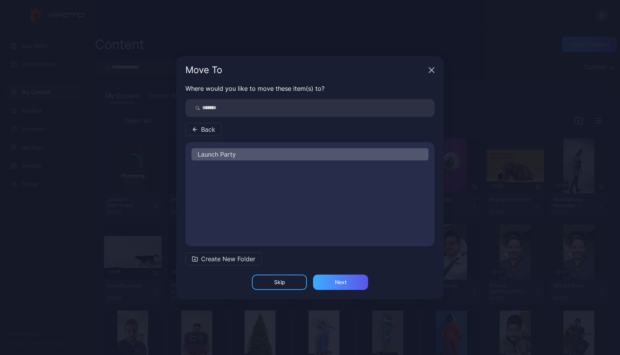  I want to click on button: Back, so click(203, 129).